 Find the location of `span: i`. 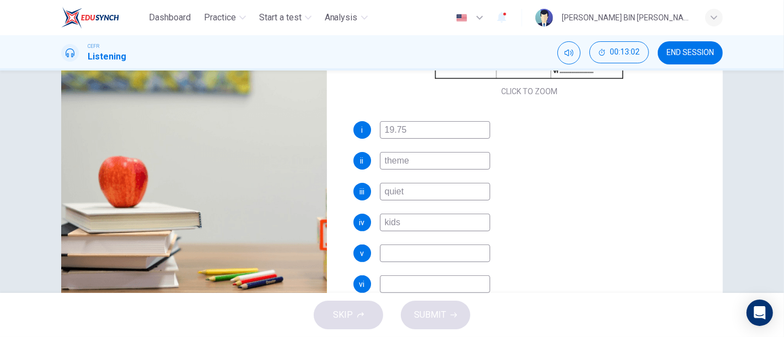

span: i is located at coordinates (362, 130).